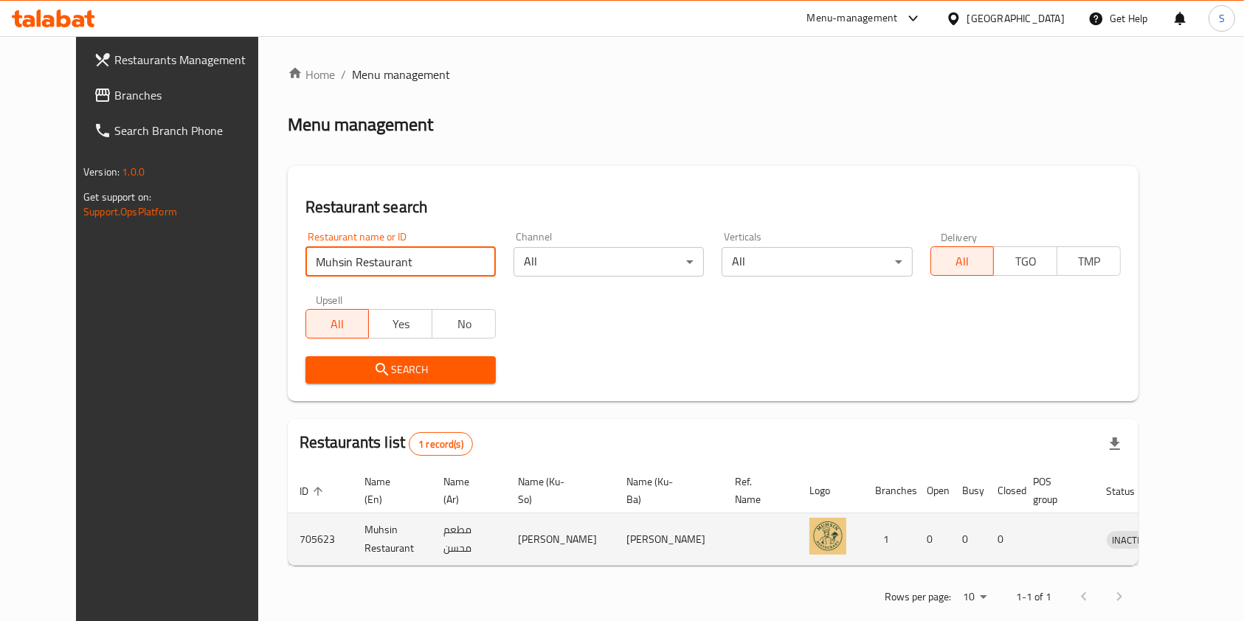 The image size is (1244, 621). I want to click on span: Menu management, so click(401, 75).